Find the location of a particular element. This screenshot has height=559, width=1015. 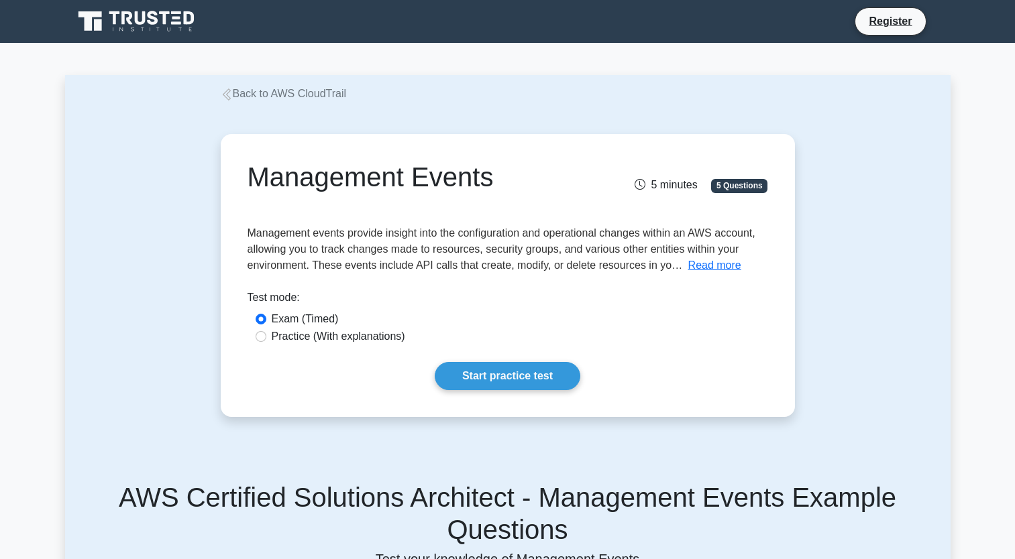

span: 5 minutes is located at coordinates (665, 184).